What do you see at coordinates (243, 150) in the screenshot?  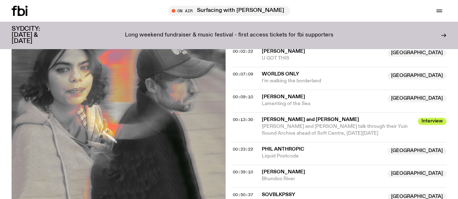 I see `span: 00:23:22` at bounding box center [243, 150].